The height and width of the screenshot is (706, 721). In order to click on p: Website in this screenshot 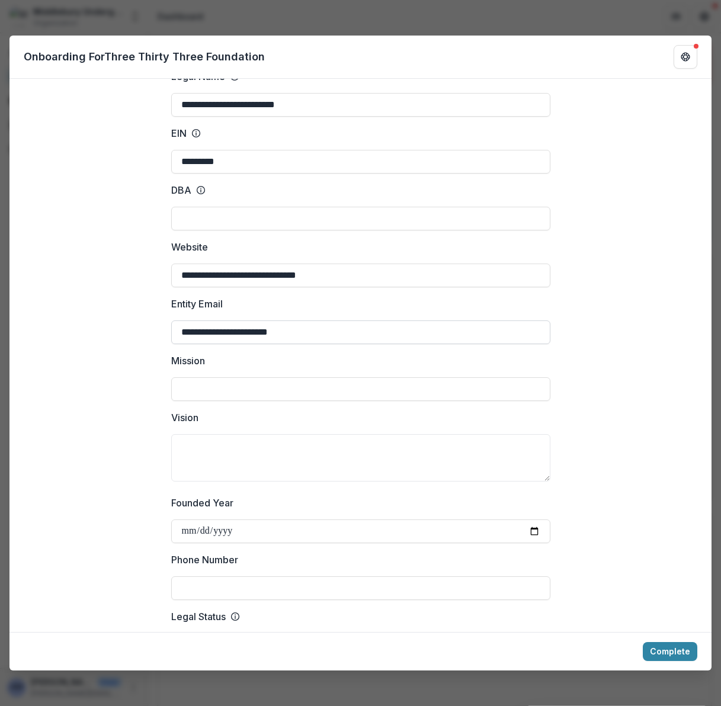, I will do `click(190, 247)`.